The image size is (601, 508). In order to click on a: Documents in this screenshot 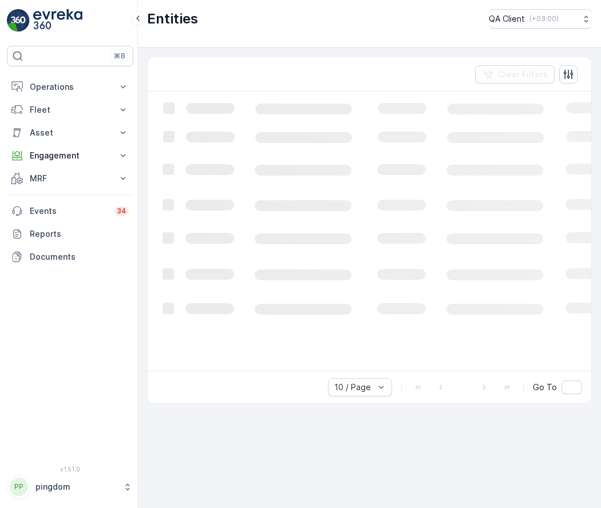, I will do `click(70, 257)`.